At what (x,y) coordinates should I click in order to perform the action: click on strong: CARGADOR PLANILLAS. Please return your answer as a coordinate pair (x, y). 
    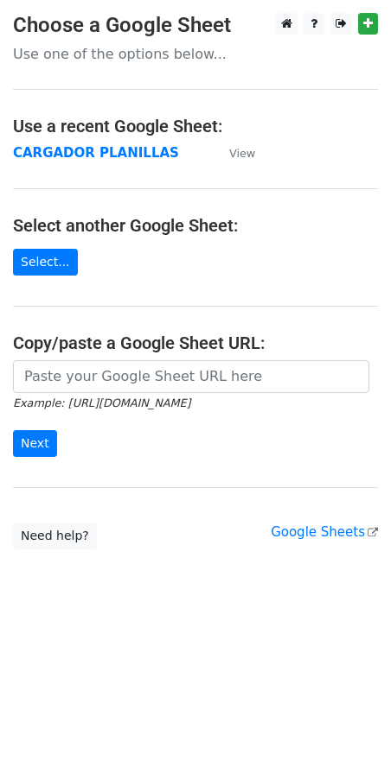
    Looking at the image, I should click on (96, 153).